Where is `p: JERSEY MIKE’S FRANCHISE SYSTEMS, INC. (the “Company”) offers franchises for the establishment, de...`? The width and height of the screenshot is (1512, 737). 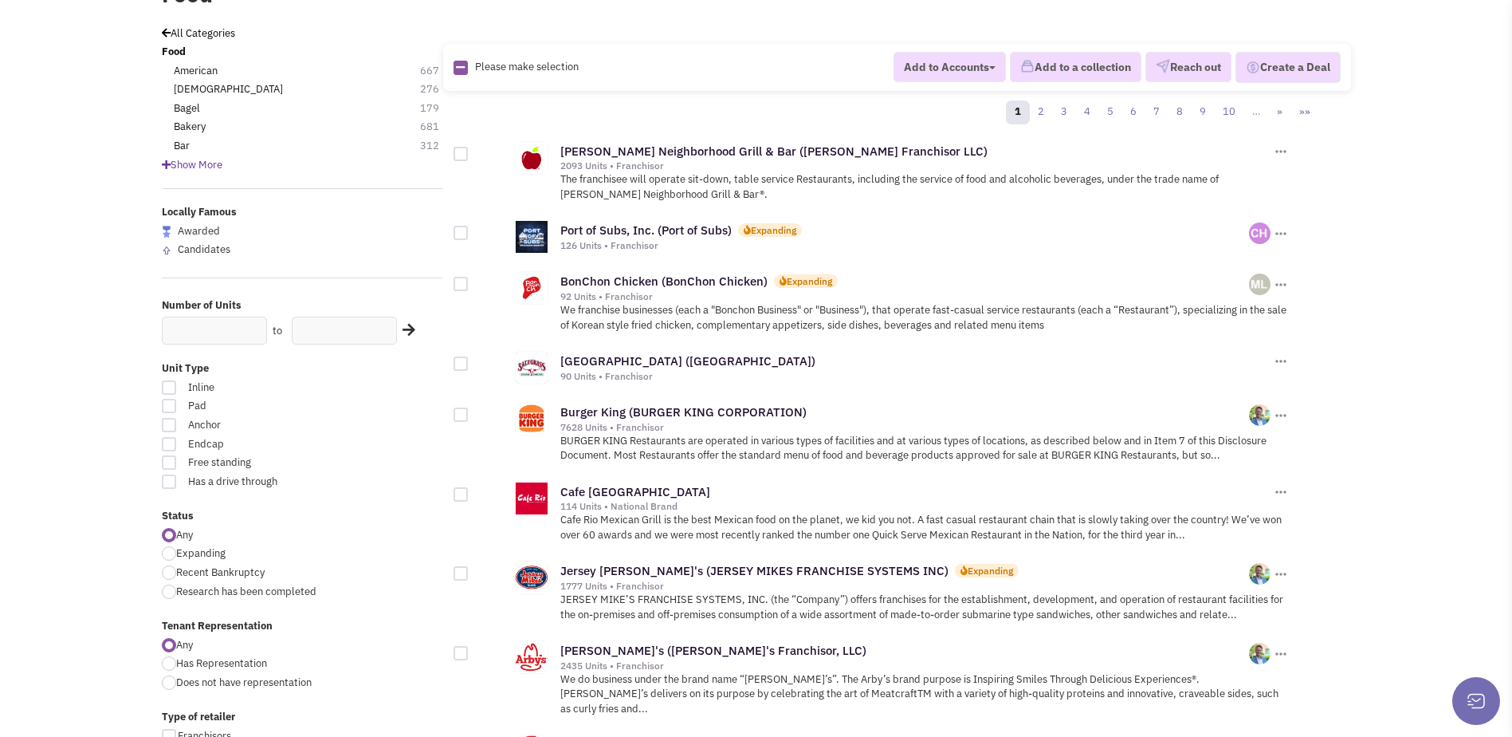
p: JERSEY MIKE’S FRANCHISE SYSTEMS, INC. (the “Company”) offers franchises for the establishment, de... is located at coordinates (925, 607).